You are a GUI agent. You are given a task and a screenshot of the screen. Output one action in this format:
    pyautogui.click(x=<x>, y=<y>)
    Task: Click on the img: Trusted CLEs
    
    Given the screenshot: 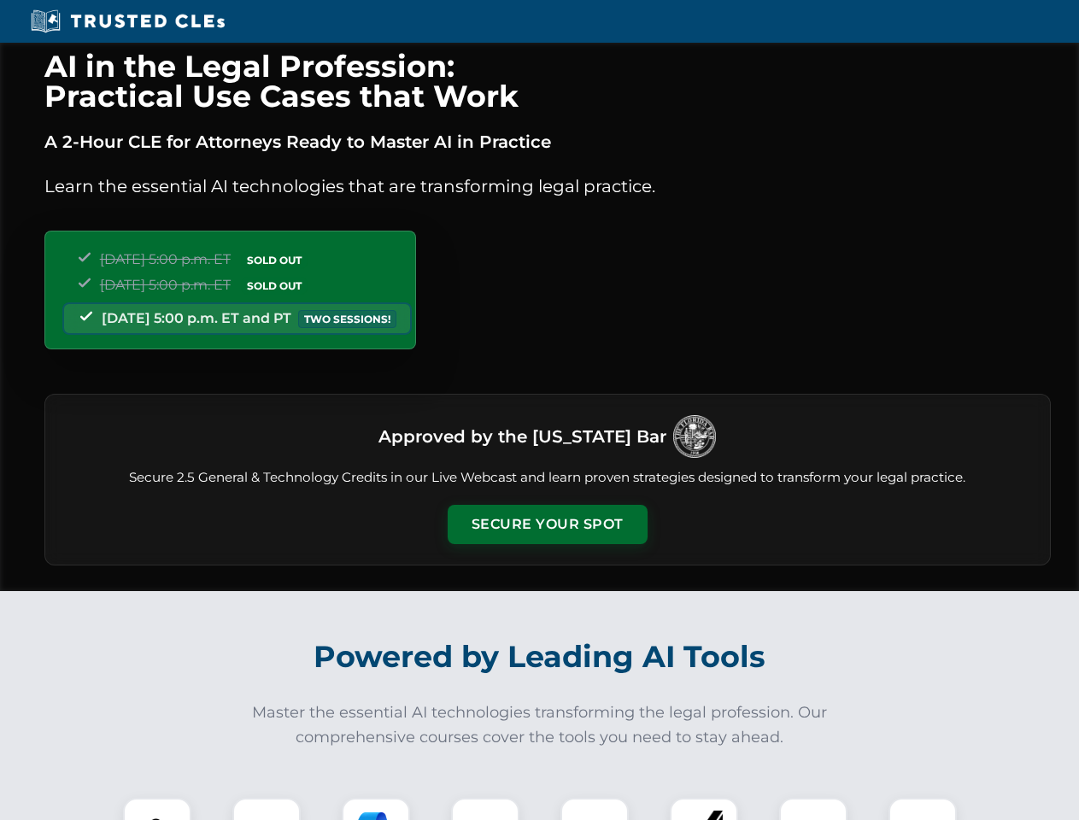 What is the action you would take?
    pyautogui.click(x=127, y=21)
    